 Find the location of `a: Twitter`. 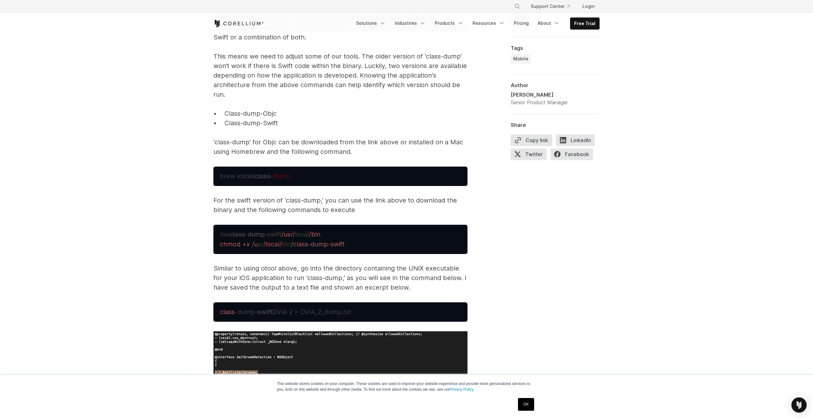

a: Twitter is located at coordinates (530, 155).